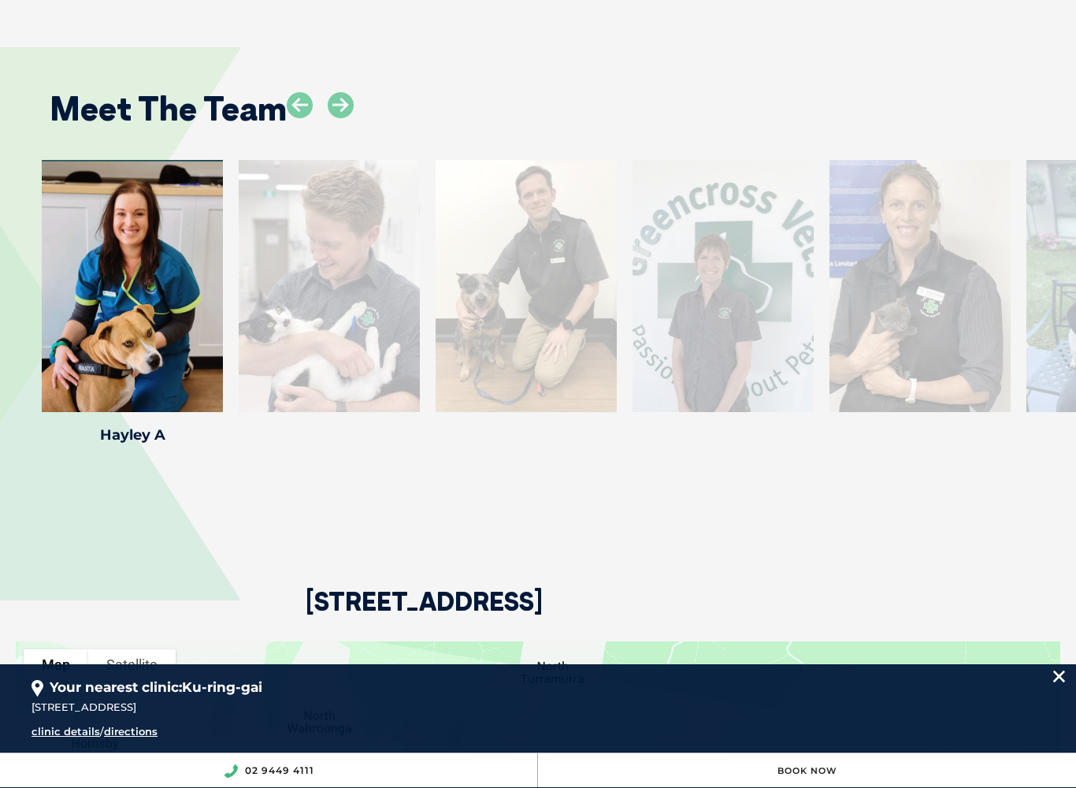  I want to click on button: Show street map, so click(56, 665).